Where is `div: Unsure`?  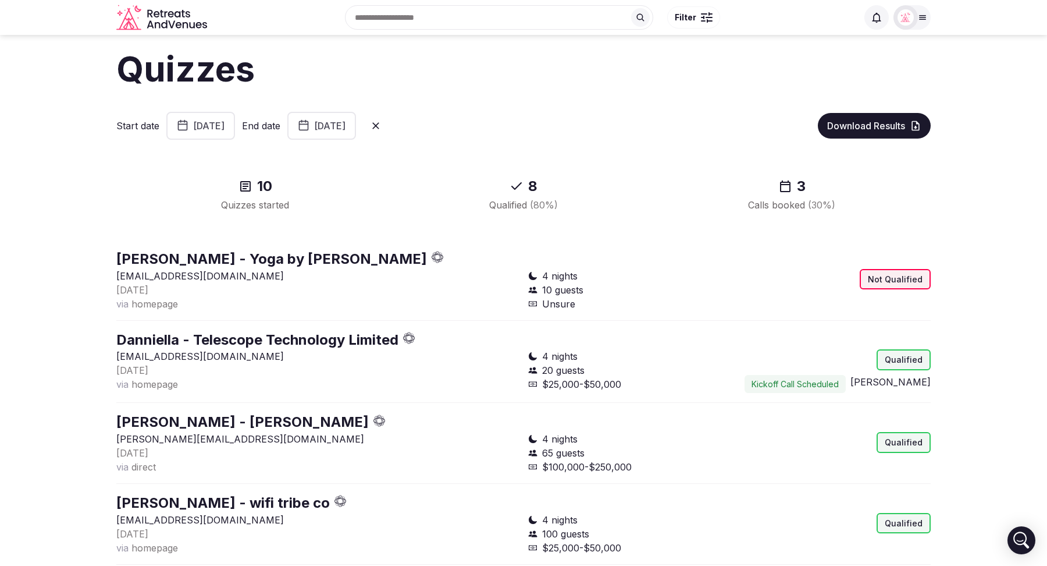
div: Unsure is located at coordinates (627, 304).